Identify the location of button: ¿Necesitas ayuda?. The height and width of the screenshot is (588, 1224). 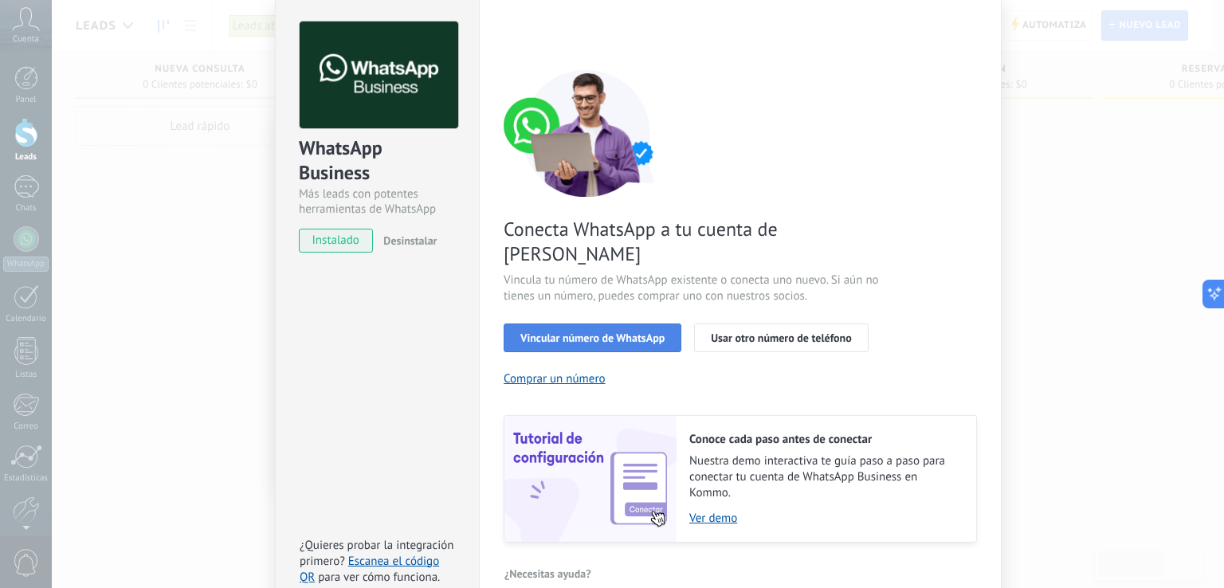
(548, 574).